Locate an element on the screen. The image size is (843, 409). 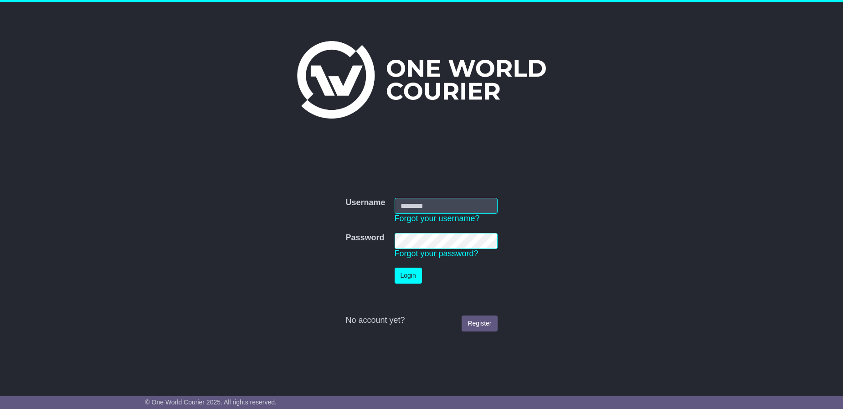
label: Password is located at coordinates (365, 238).